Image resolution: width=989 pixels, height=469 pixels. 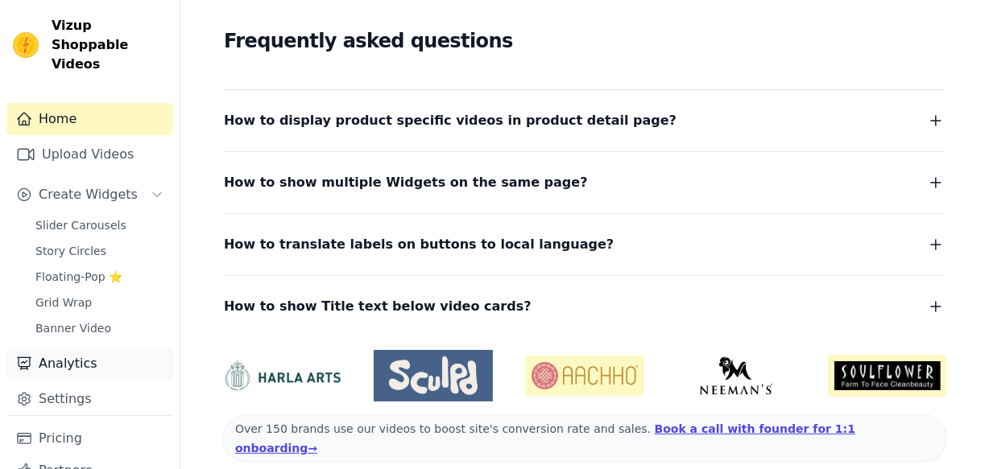 I want to click on a: Banner Video, so click(x=99, y=328).